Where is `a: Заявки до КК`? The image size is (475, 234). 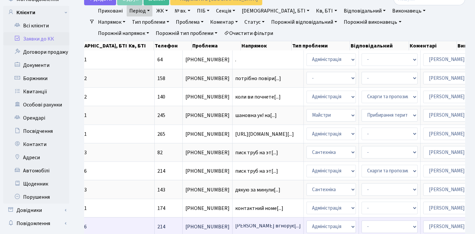
a: Заявки до КК is located at coordinates (36, 39).